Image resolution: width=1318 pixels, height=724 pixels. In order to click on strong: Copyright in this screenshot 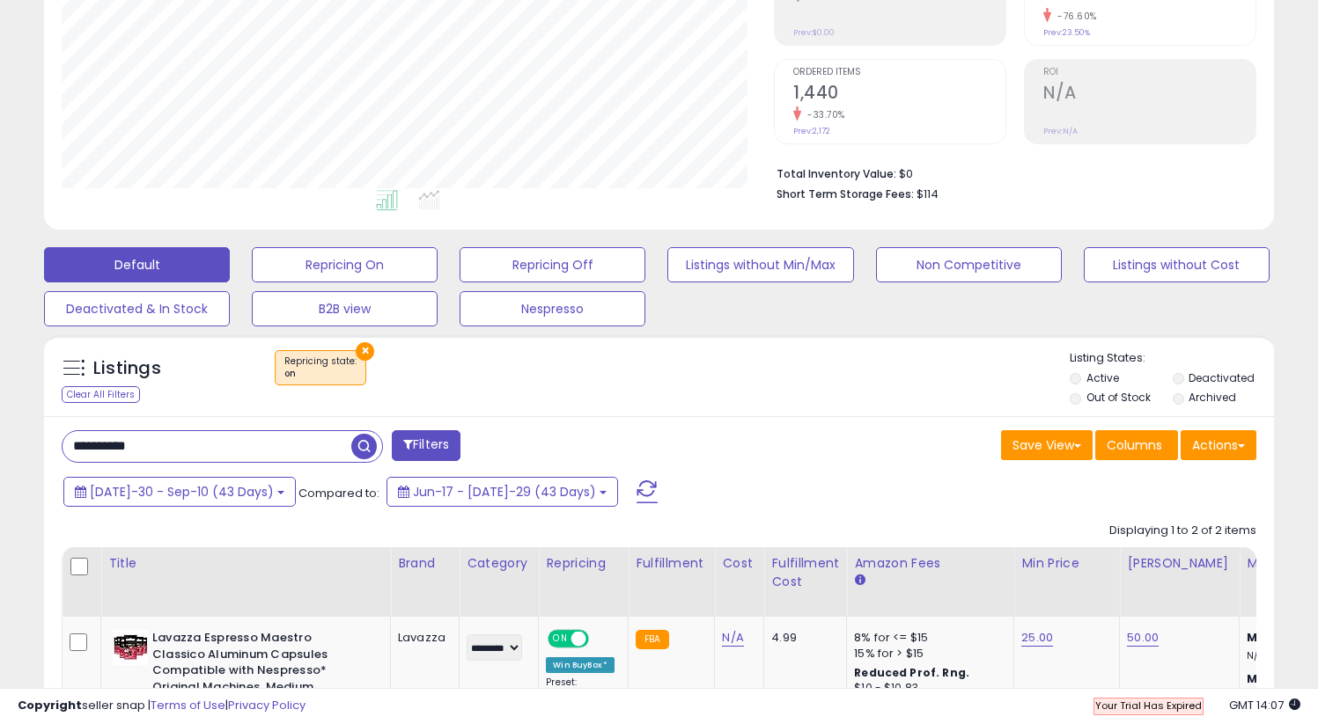, I will do `click(49, 705)`.